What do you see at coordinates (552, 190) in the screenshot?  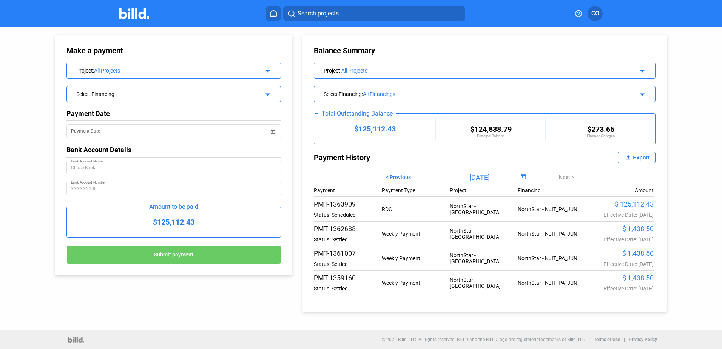 I see `div: Financing` at bounding box center [552, 190].